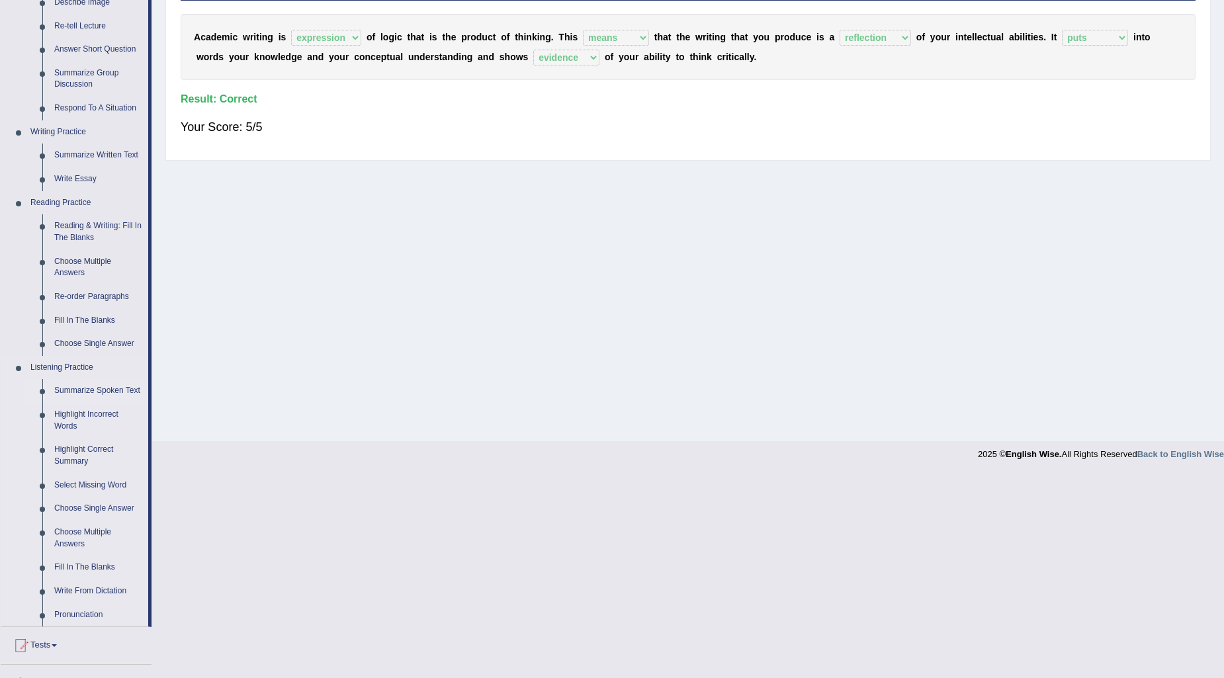 The width and height of the screenshot is (1224, 678). Describe the element at coordinates (612, 57) in the screenshot. I see `b: f` at that location.